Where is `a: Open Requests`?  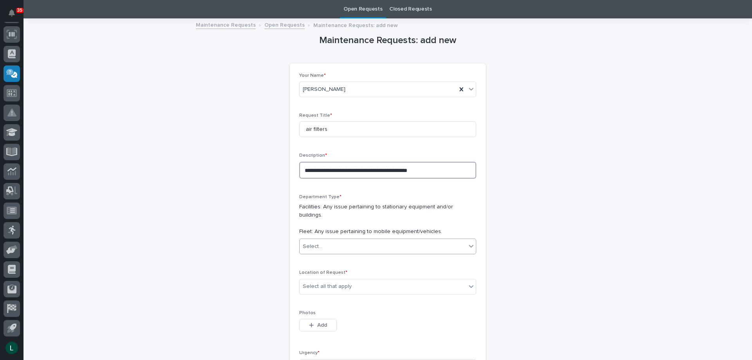
a: Open Requests is located at coordinates (284, 24).